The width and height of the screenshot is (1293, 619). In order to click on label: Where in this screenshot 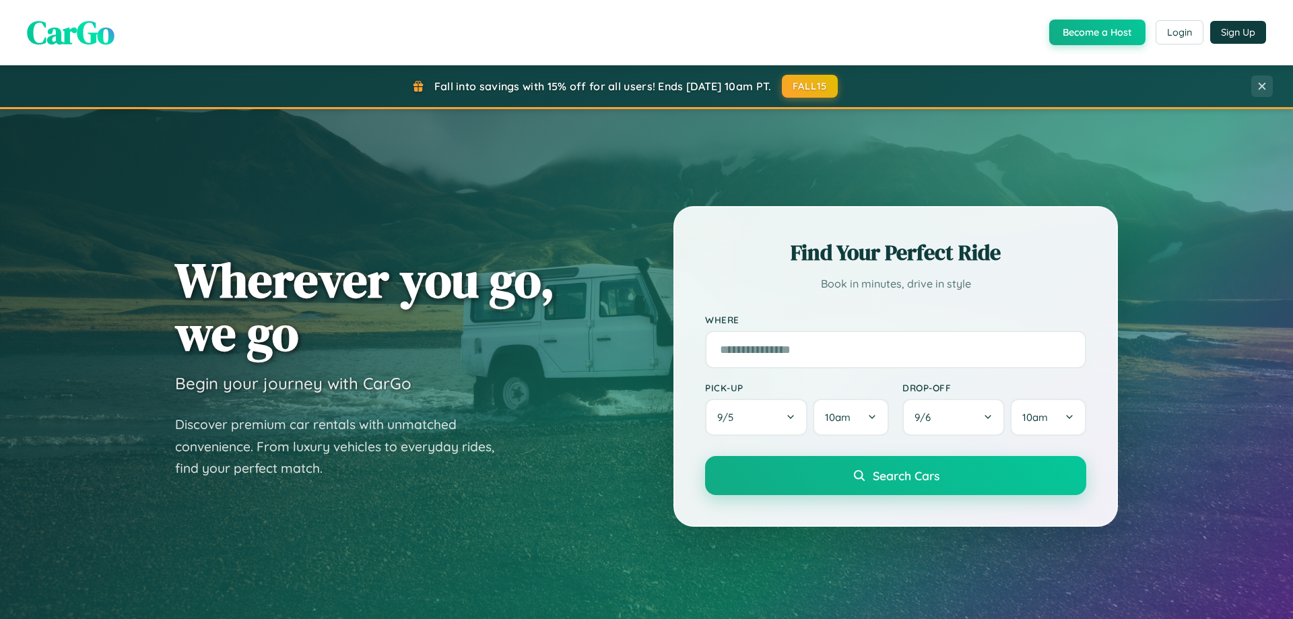, I will do `click(896, 319)`.